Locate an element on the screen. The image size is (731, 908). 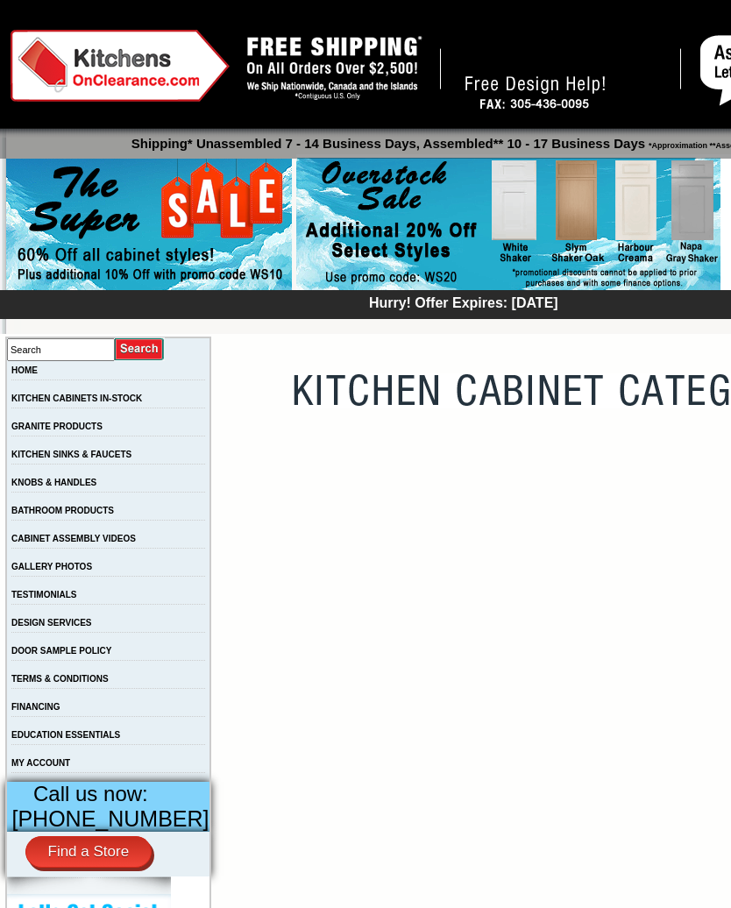
a: KITCHEN SINKS & FAUCETS is located at coordinates (71, 454).